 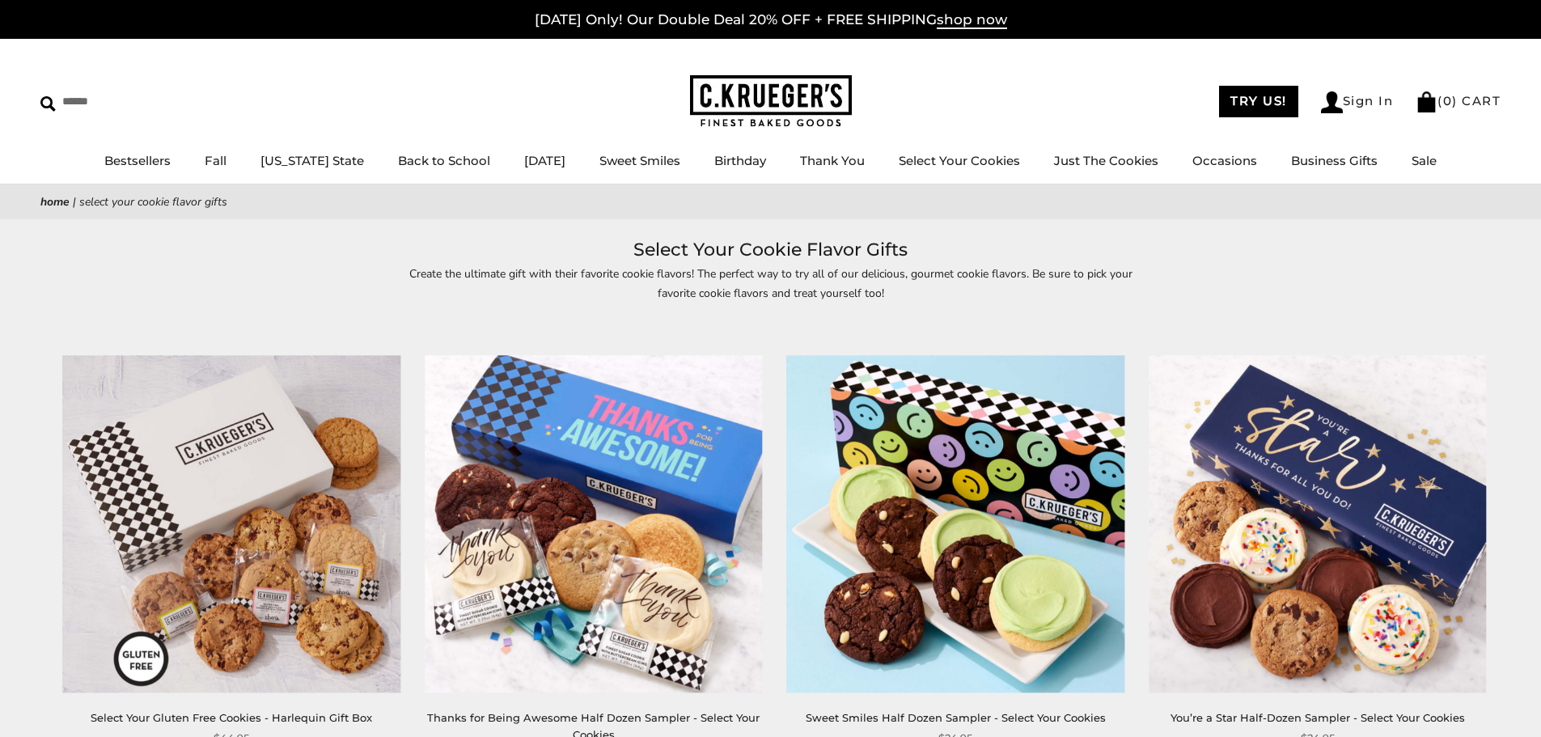 What do you see at coordinates (833, 160) in the screenshot?
I see `a: Thank You` at bounding box center [833, 160].